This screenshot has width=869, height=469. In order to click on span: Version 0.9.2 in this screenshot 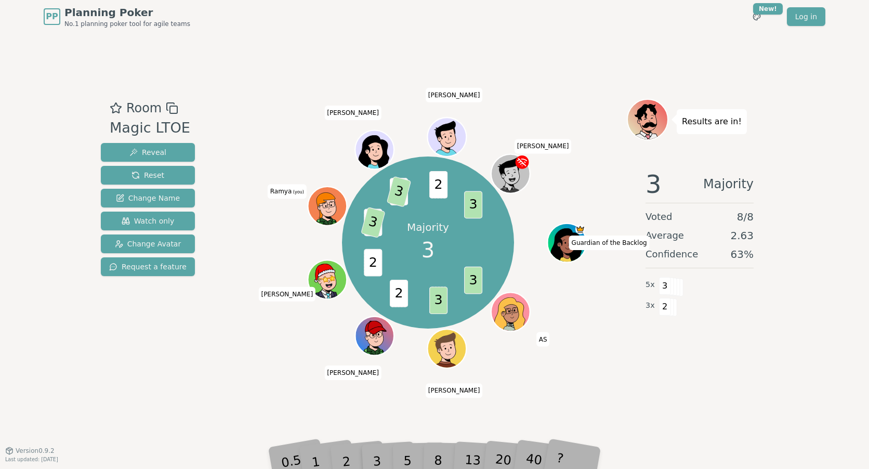, I will do `click(35, 451)`.